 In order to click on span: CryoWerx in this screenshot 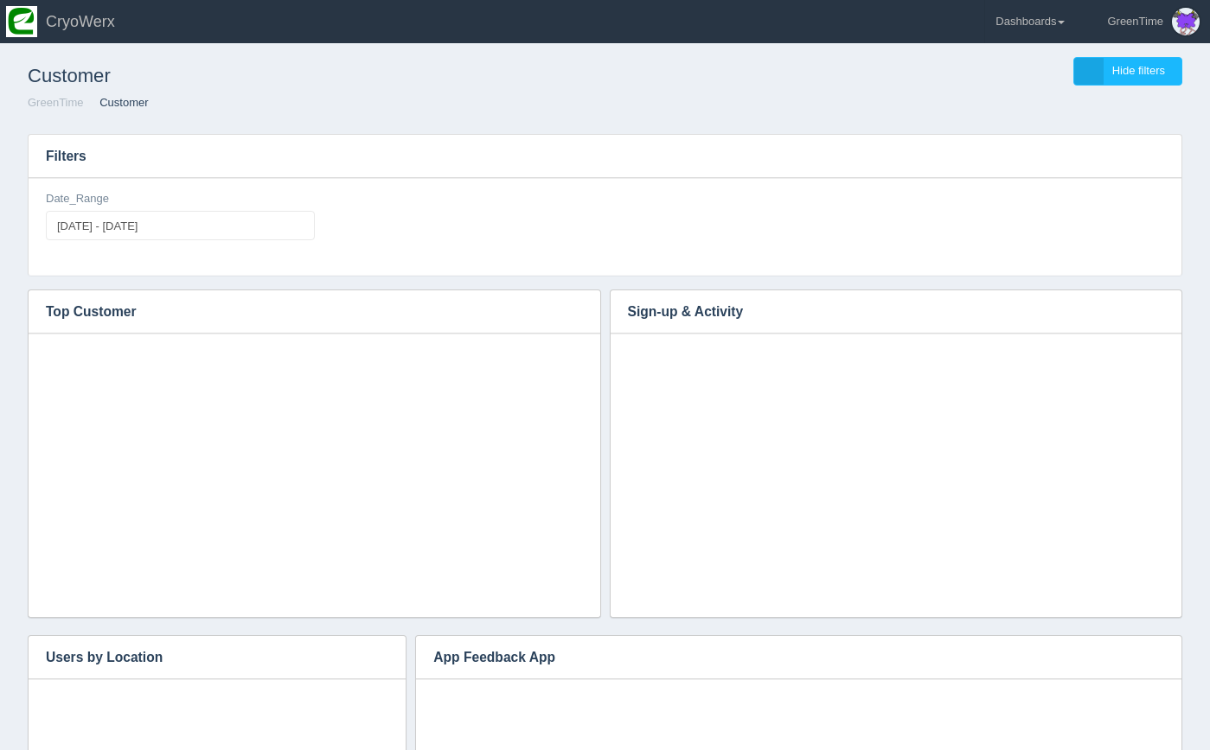, I will do `click(80, 22)`.